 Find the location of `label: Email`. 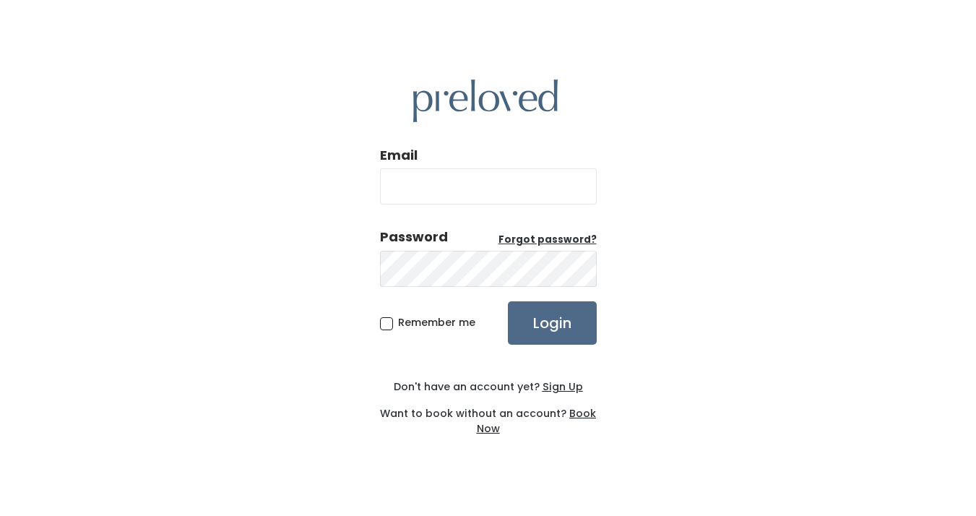

label: Email is located at coordinates (399, 155).